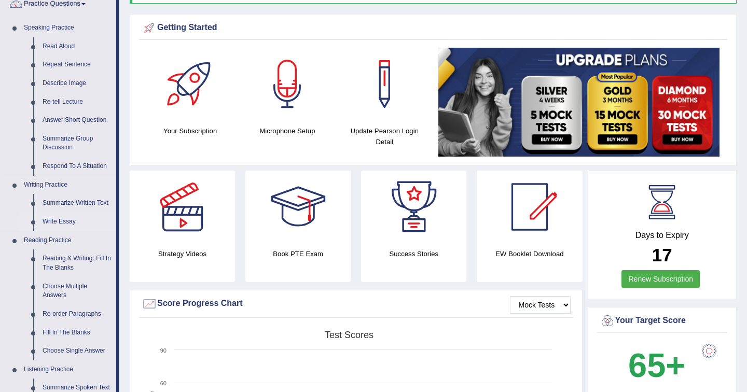  Describe the element at coordinates (661, 279) in the screenshot. I see `a: Renew Subscription` at that location.